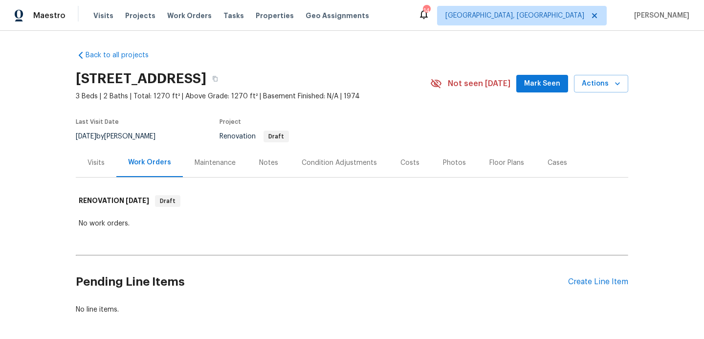  What do you see at coordinates (49, 16) in the screenshot?
I see `span: Maestro` at bounding box center [49, 16].